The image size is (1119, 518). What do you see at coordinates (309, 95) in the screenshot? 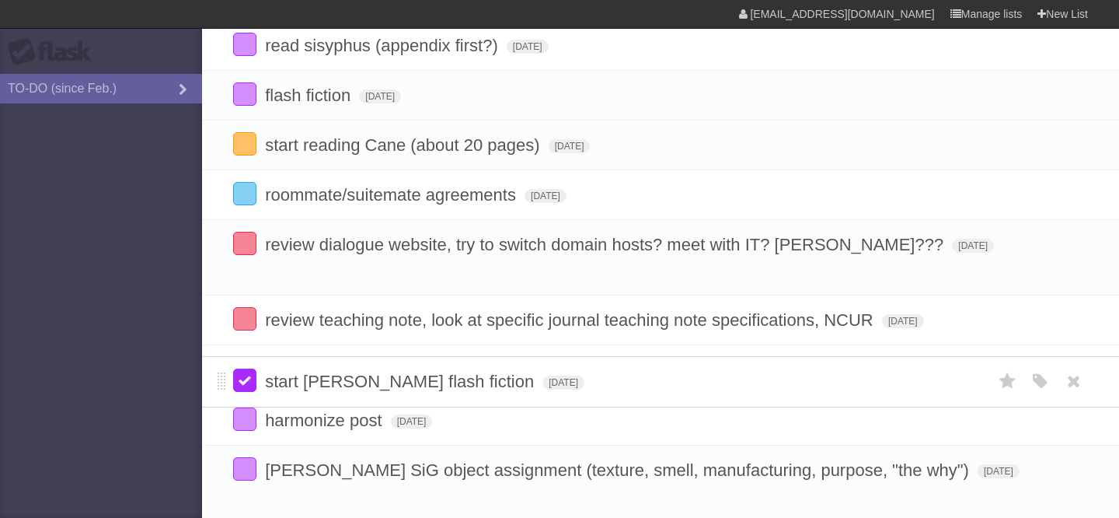
I see `span: flash fiction` at bounding box center [309, 95].